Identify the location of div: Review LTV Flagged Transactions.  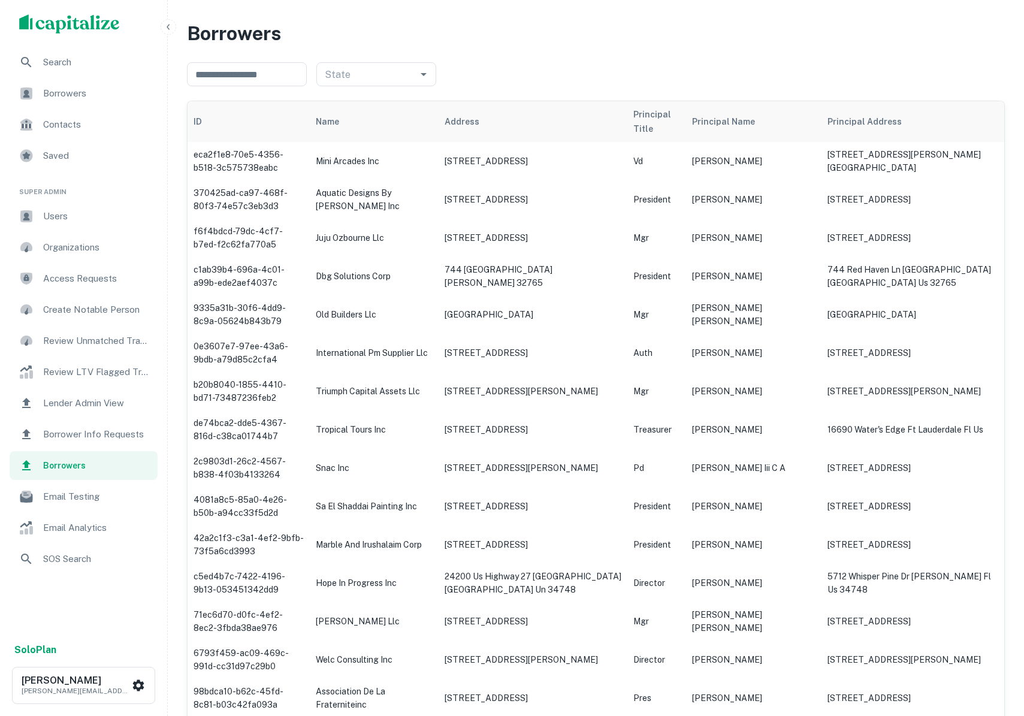
(83, 372).